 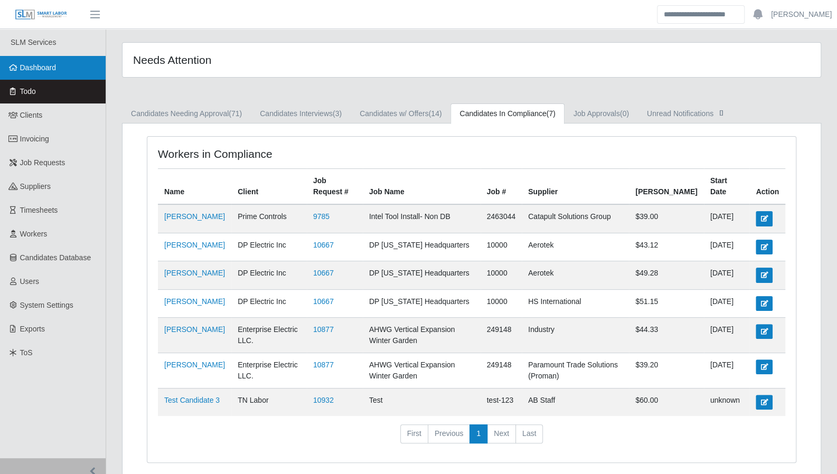 I want to click on nav: pagination, so click(x=471, y=438).